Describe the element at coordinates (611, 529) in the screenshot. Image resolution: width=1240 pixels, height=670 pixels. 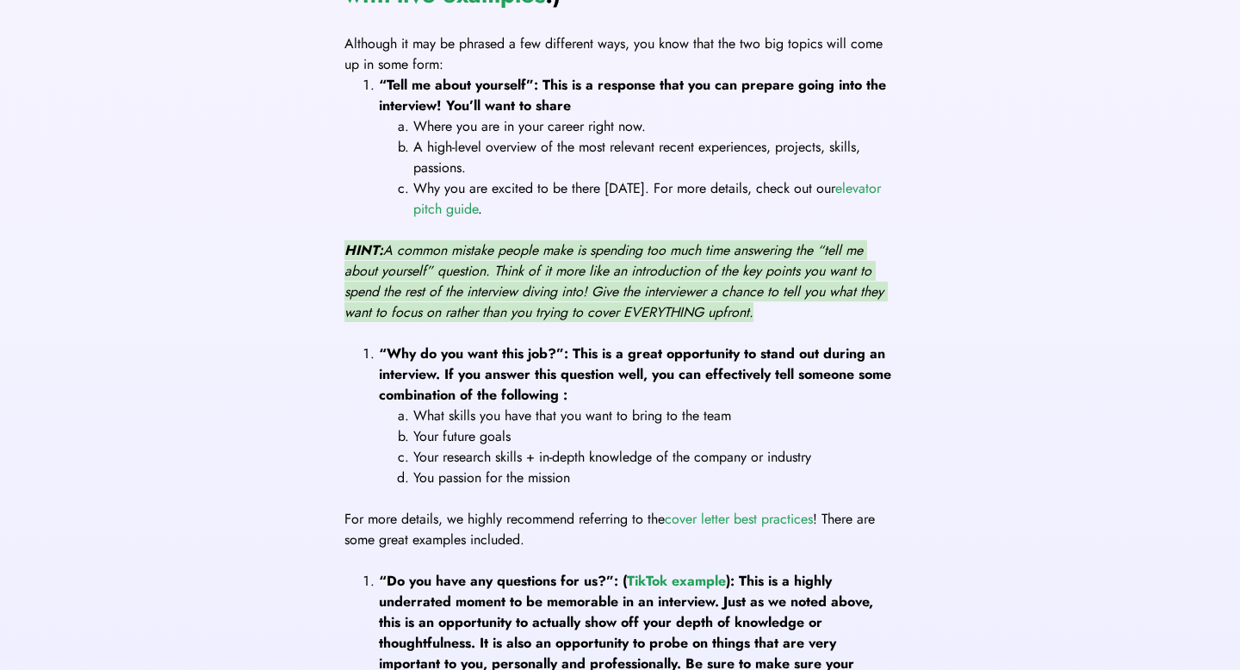
I see `span: ! There are some great examples included.` at that location.